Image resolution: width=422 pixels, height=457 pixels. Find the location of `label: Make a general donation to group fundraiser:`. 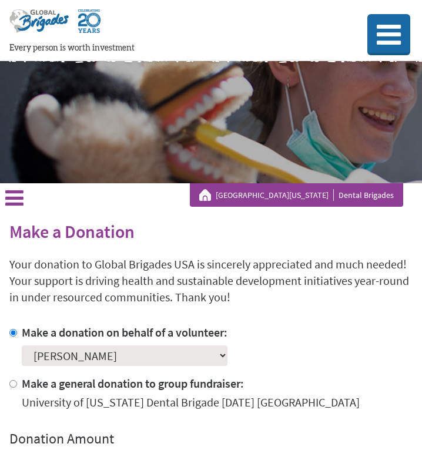

label: Make a general donation to group fundraiser: is located at coordinates (133, 383).